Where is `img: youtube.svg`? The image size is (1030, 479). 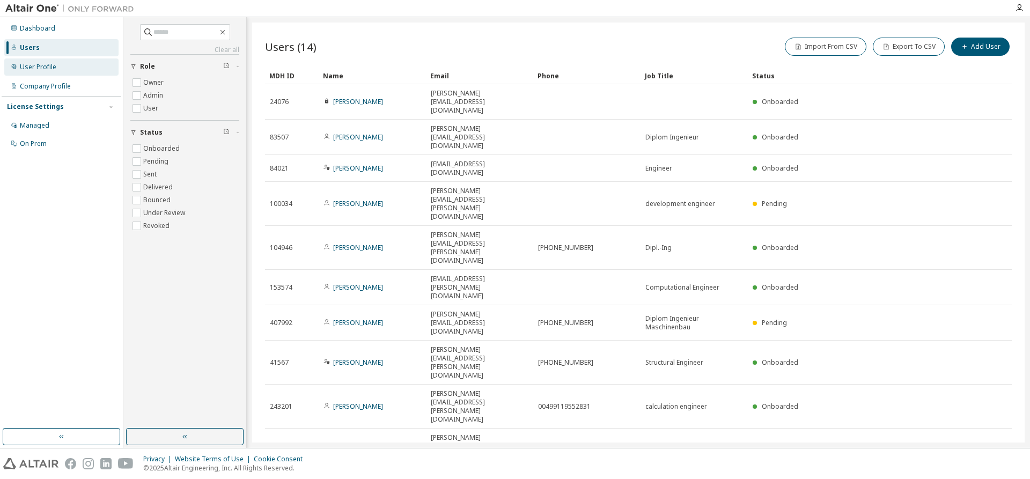
img: youtube.svg is located at coordinates (126, 464).